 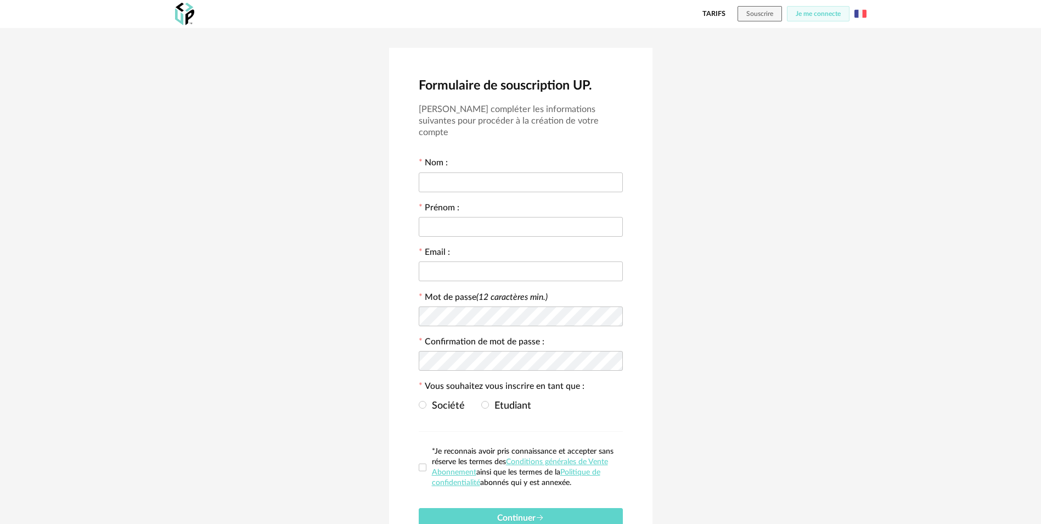 I want to click on label: Email :, so click(x=434, y=254).